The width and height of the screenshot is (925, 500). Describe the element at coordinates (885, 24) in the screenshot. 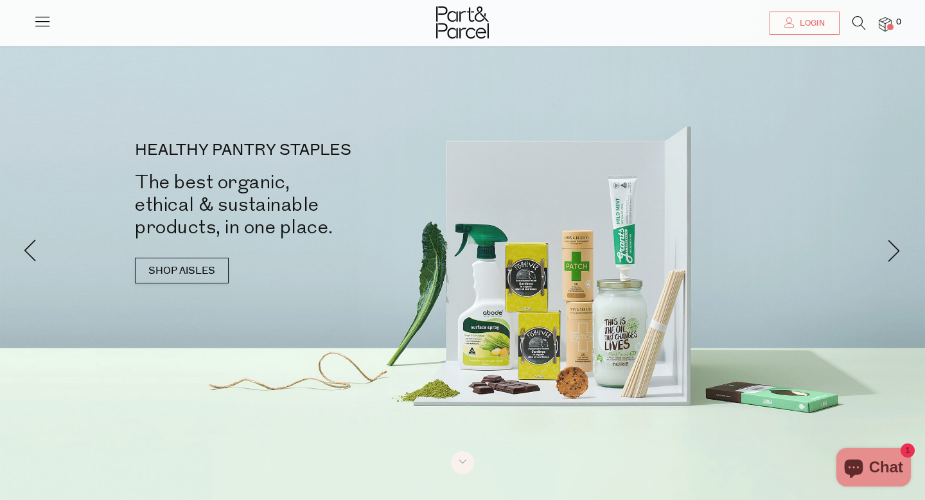

I see `a: 0` at that location.